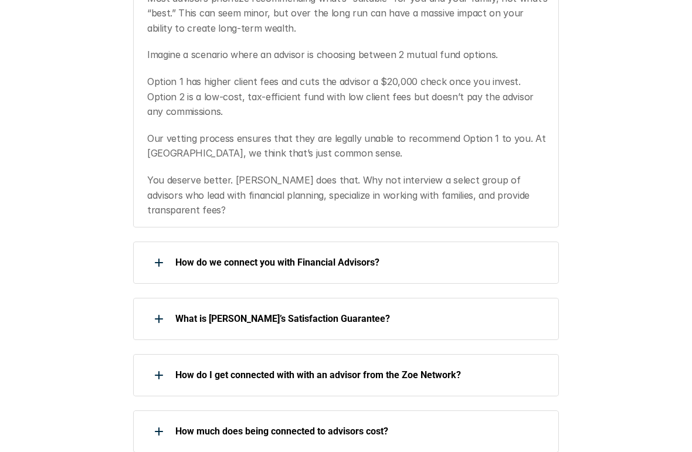 The height and width of the screenshot is (452, 692). Describe the element at coordinates (361, 431) in the screenshot. I see `p: How much does being connected to advisors cost?` at that location.